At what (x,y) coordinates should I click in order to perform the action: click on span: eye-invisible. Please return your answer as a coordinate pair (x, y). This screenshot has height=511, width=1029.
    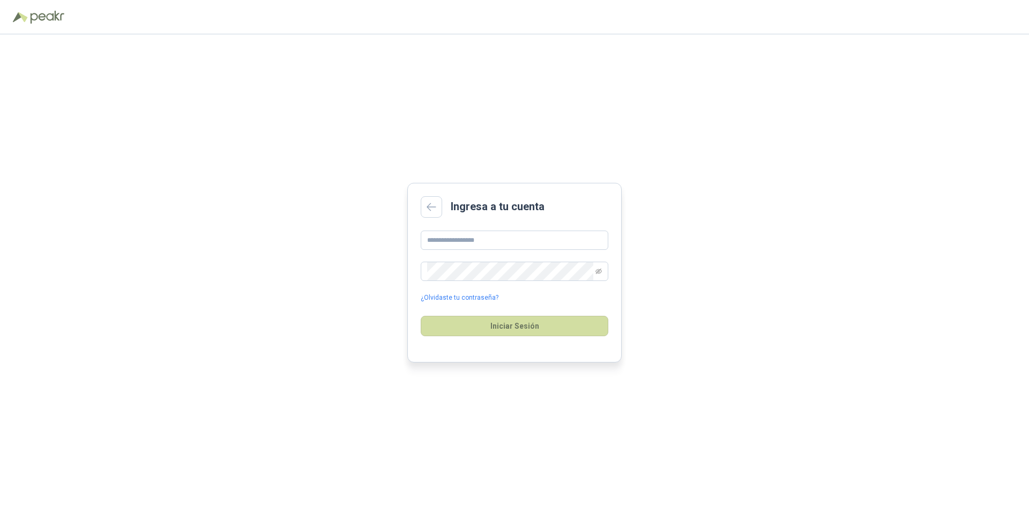
    Looking at the image, I should click on (599, 271).